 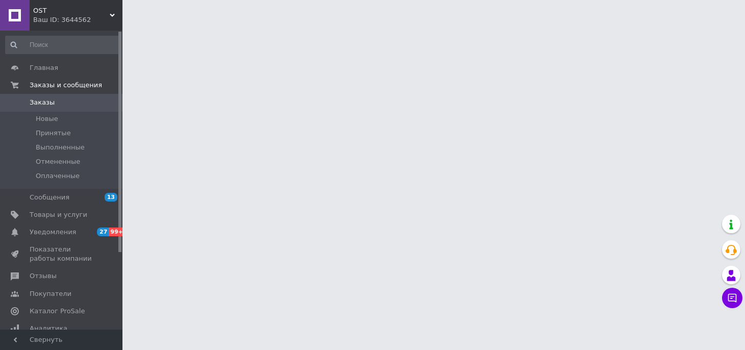 I want to click on span: OST, so click(x=71, y=11).